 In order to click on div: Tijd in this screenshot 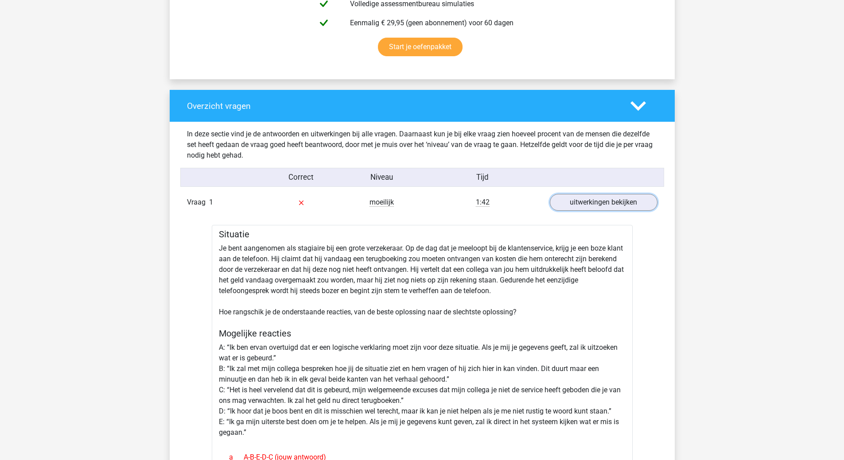, I will do `click(482, 177)`.